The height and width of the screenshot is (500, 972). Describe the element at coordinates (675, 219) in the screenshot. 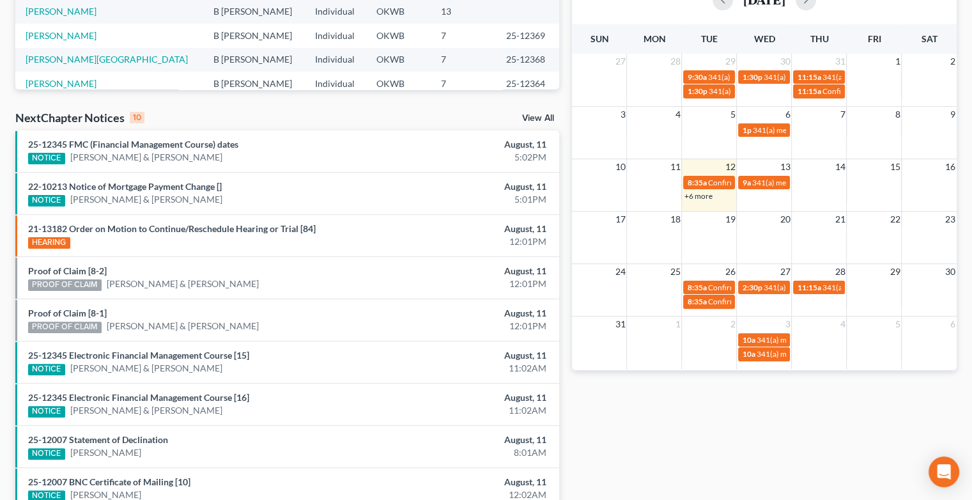

I see `span: 18` at that location.